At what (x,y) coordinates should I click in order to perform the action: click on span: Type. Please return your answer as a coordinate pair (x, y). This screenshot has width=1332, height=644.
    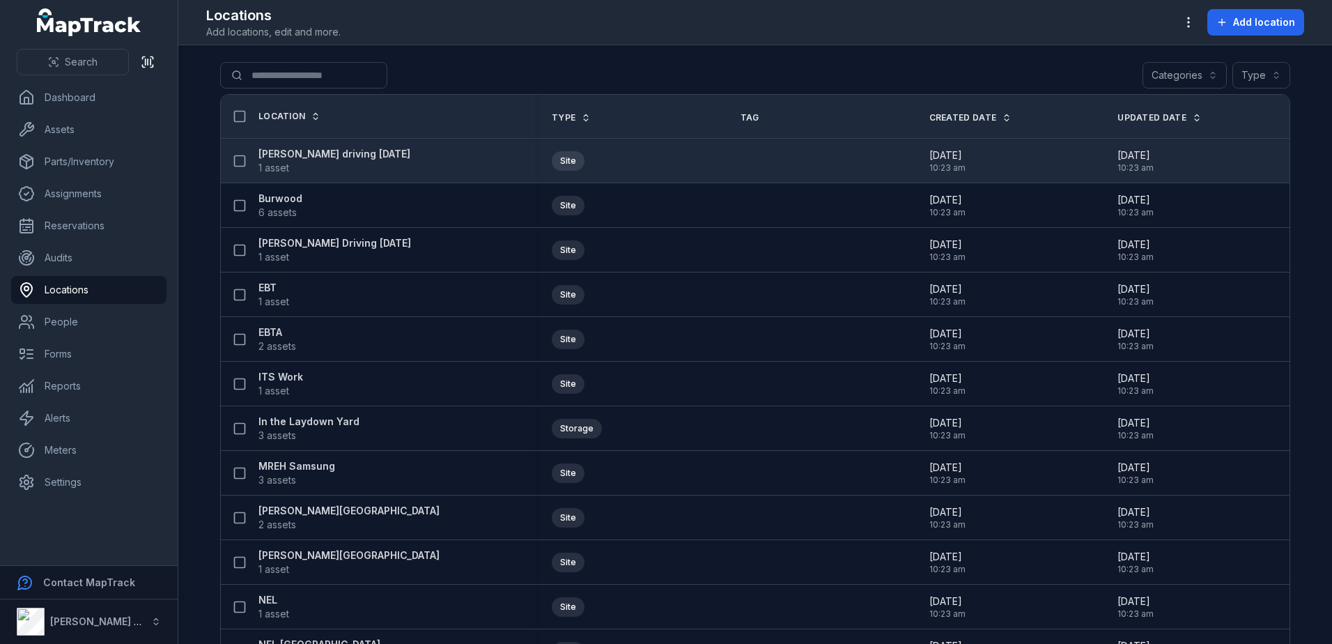
    Looking at the image, I should click on (564, 118).